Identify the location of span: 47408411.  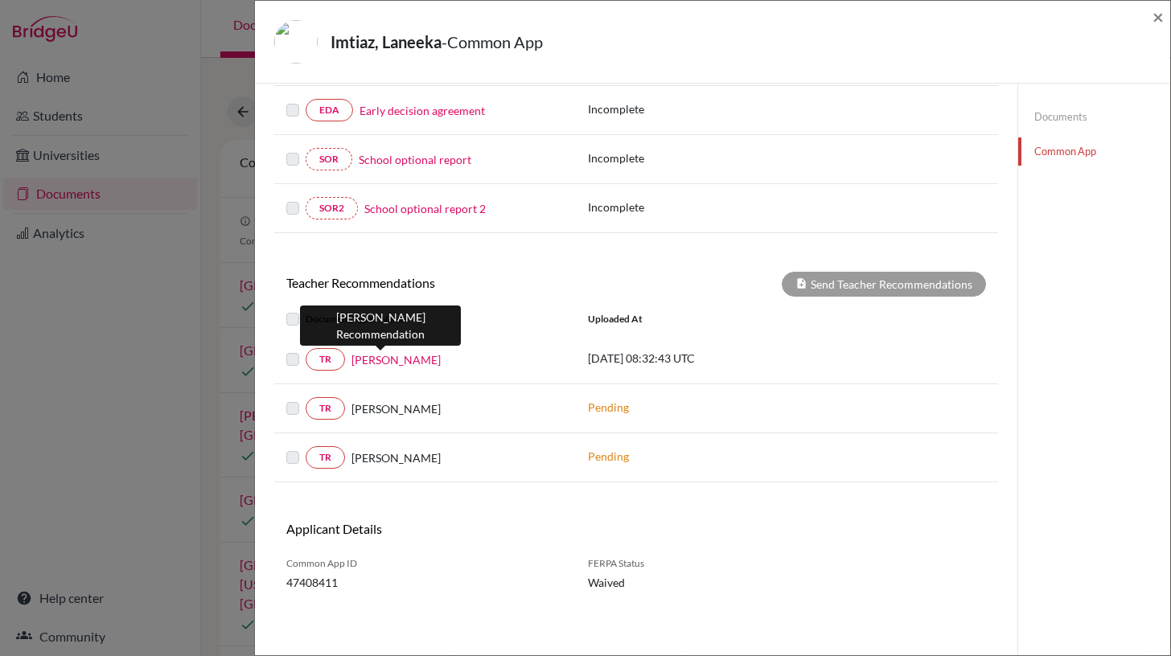
(425, 582).